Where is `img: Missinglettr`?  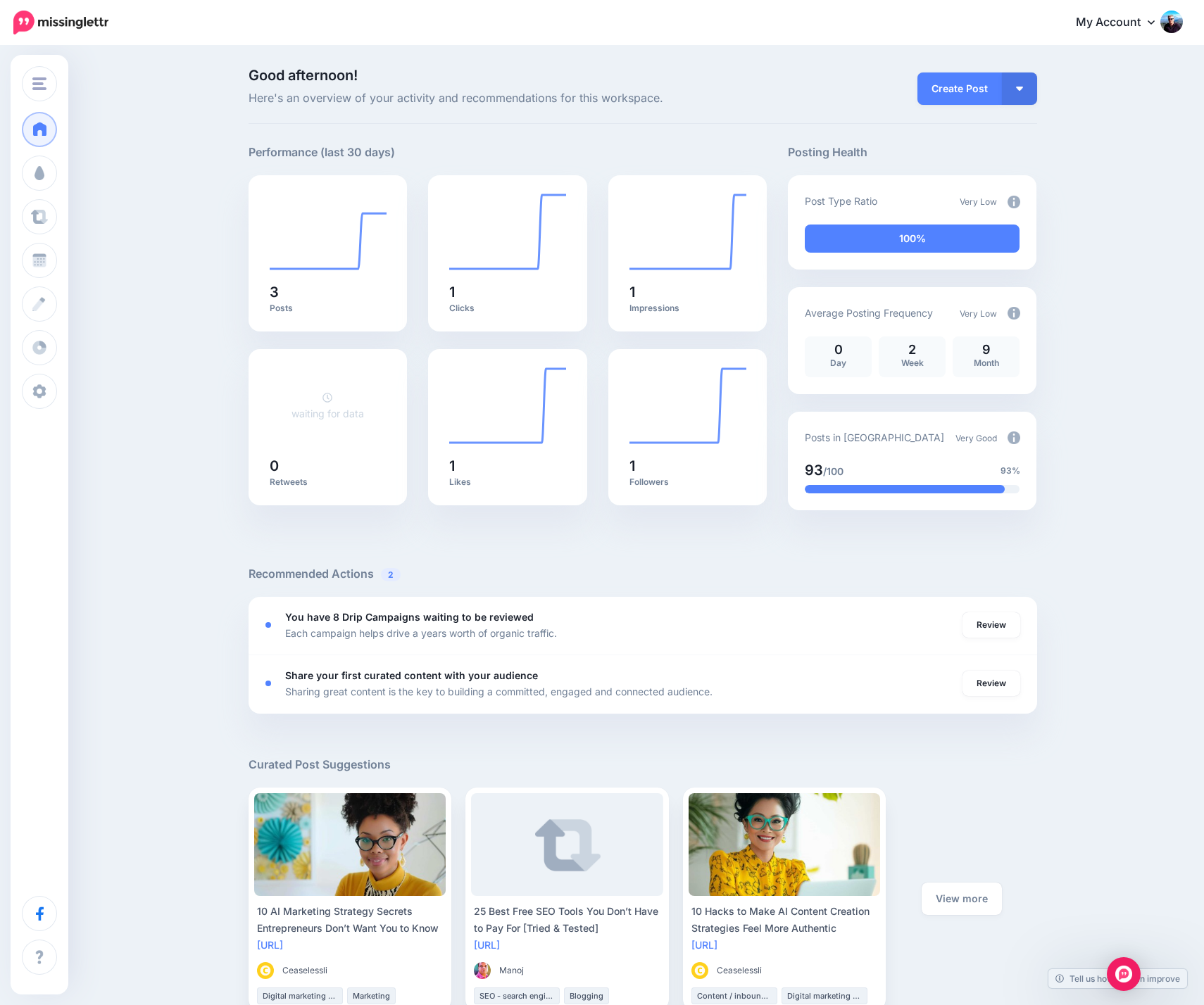
img: Missinglettr is located at coordinates (60, 22).